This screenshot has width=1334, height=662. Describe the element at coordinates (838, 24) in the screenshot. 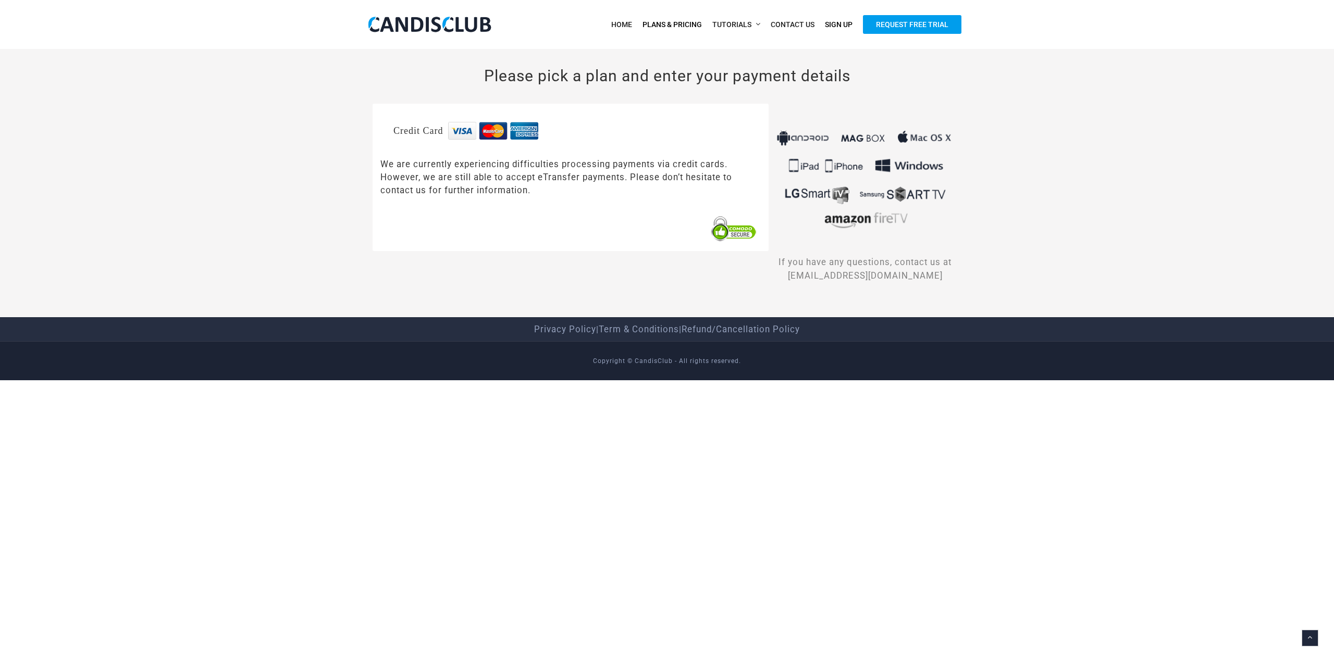

I see `a: Sign Up` at that location.